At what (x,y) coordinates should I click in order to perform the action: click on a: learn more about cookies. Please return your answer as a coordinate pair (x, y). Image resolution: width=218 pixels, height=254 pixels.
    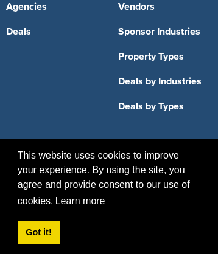
    Looking at the image, I should click on (80, 201).